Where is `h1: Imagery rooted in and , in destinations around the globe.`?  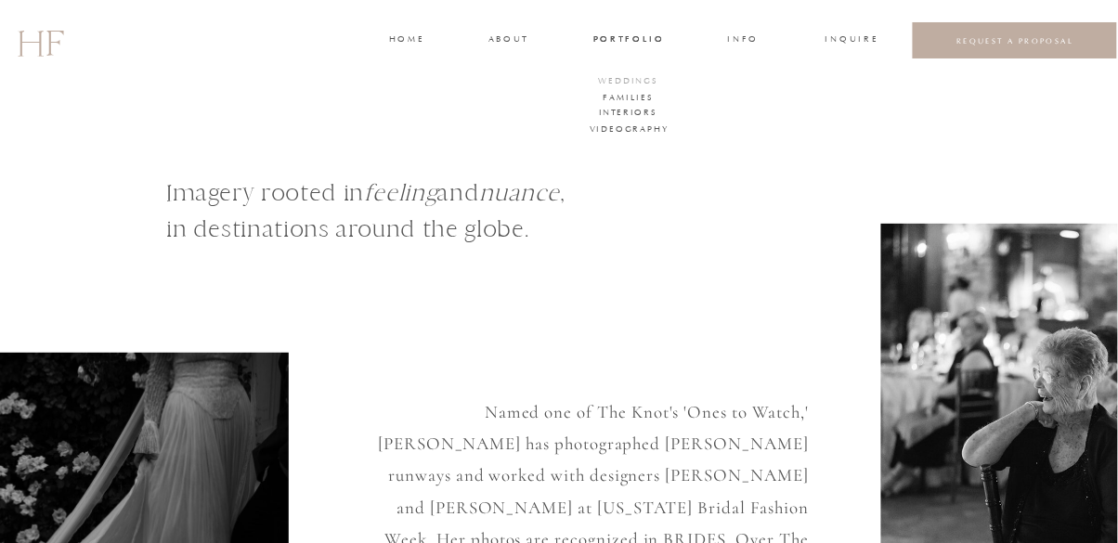 h1: Imagery rooted in and , in destinations around the globe. is located at coordinates (417, 224).